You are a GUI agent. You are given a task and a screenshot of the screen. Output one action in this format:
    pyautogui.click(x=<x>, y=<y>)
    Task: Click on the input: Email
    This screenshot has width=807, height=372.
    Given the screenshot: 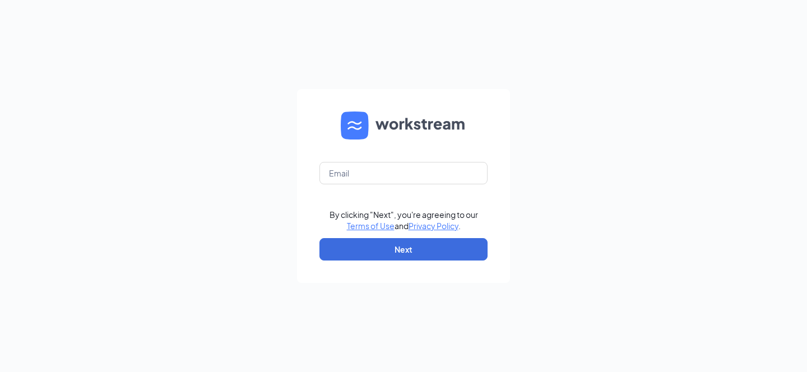 What is the action you would take?
    pyautogui.click(x=403, y=173)
    